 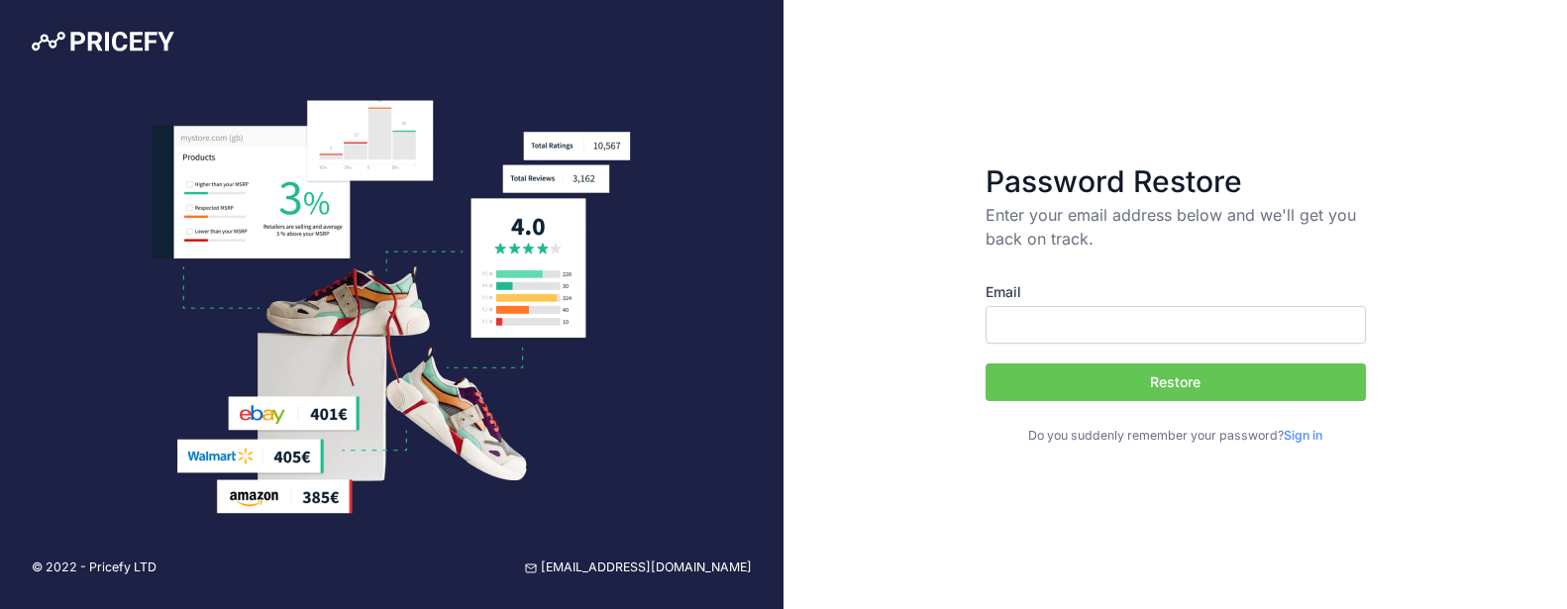 I want to click on p: Enter your email address below and we'll get you back on track., so click(x=1176, y=227).